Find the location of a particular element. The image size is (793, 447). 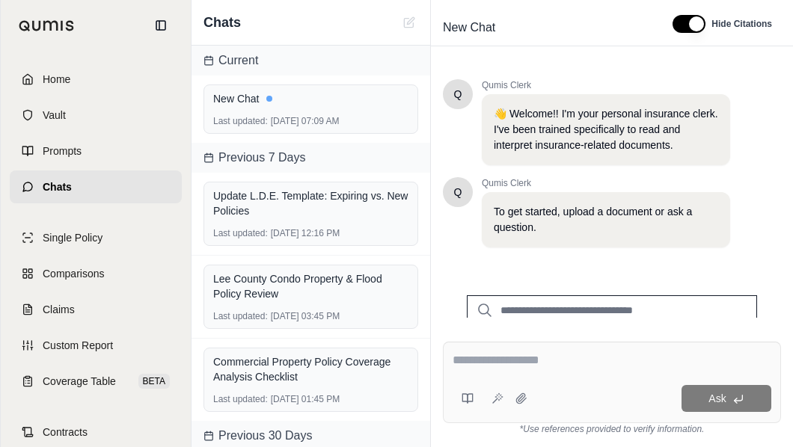

a: Prompts is located at coordinates (96, 151).